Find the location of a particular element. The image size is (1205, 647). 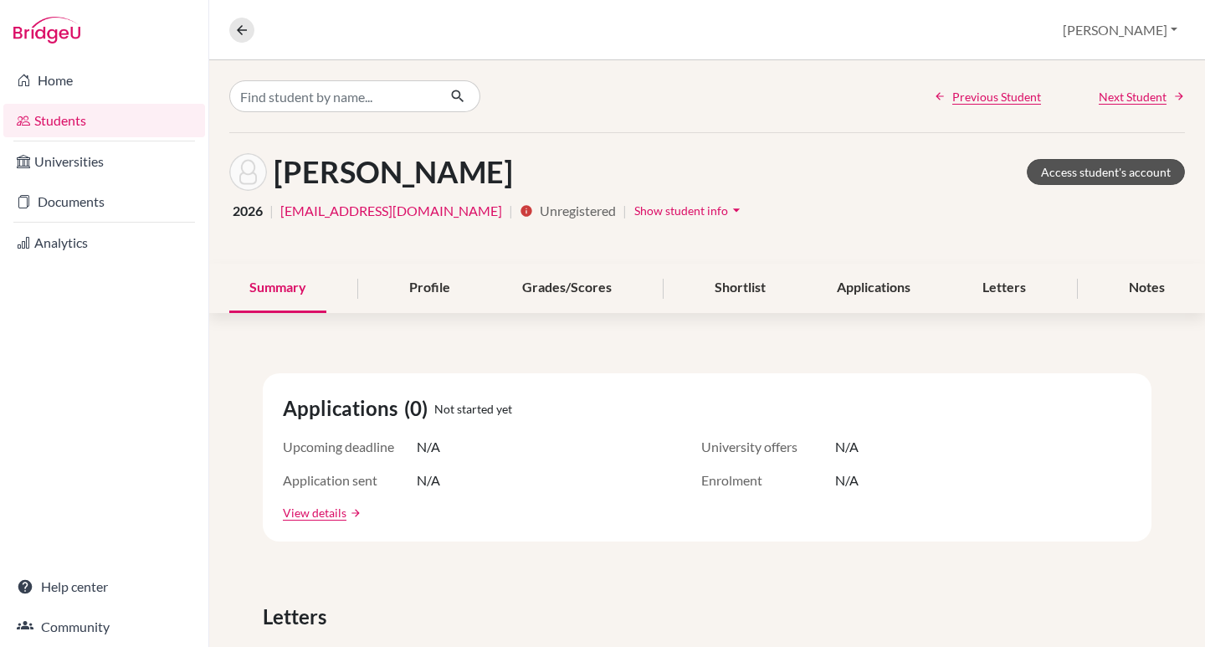

span: Previous Student is located at coordinates (997, 96).